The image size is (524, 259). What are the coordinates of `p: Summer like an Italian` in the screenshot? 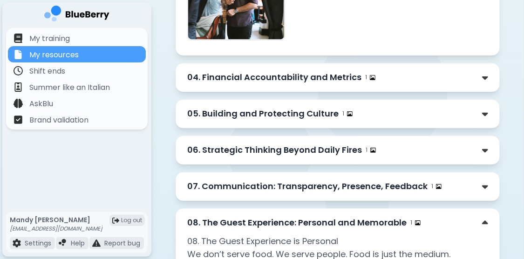 It's located at (69, 88).